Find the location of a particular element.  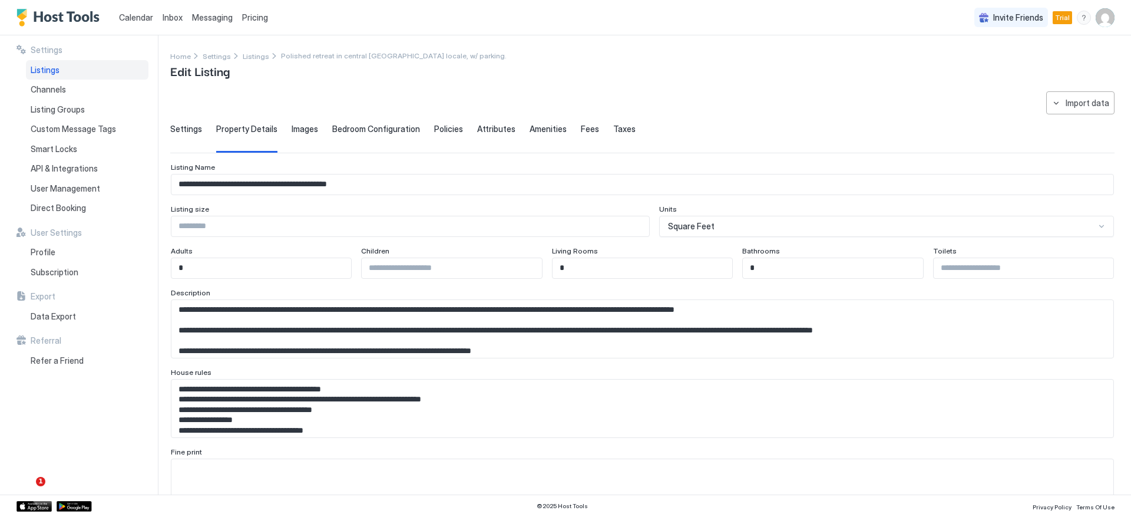

span: Toilets is located at coordinates (945, 250).